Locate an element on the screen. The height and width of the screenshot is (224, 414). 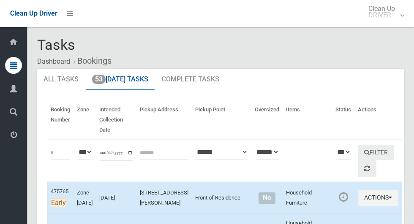
i: Booking awaiting collection. Mark as collected or report issues to complete task. is located at coordinates (344, 197).